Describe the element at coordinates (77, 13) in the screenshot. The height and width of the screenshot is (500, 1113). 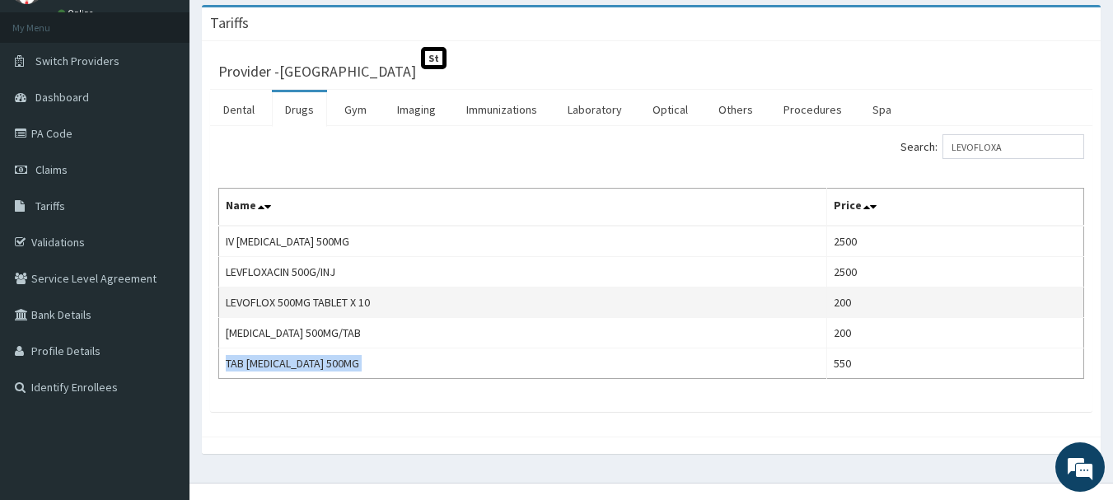
I see `a: Online` at that location.